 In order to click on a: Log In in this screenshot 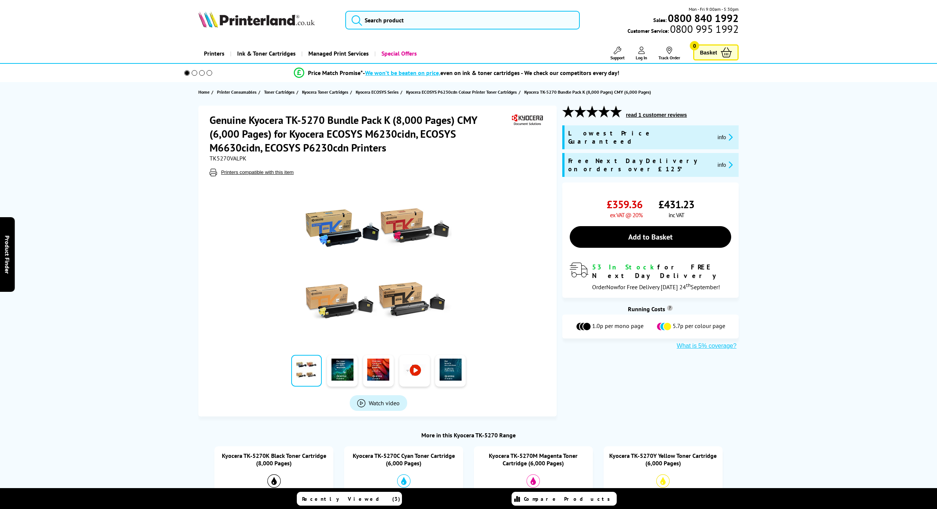, I will do `click(641, 53)`.